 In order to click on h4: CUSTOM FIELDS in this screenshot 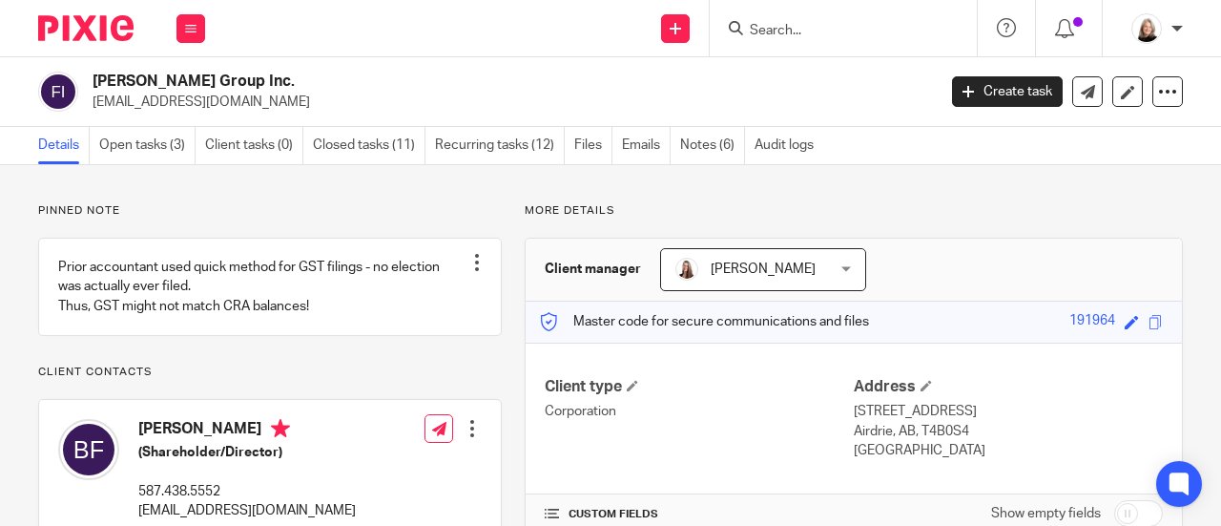, I will do `click(699, 514)`.